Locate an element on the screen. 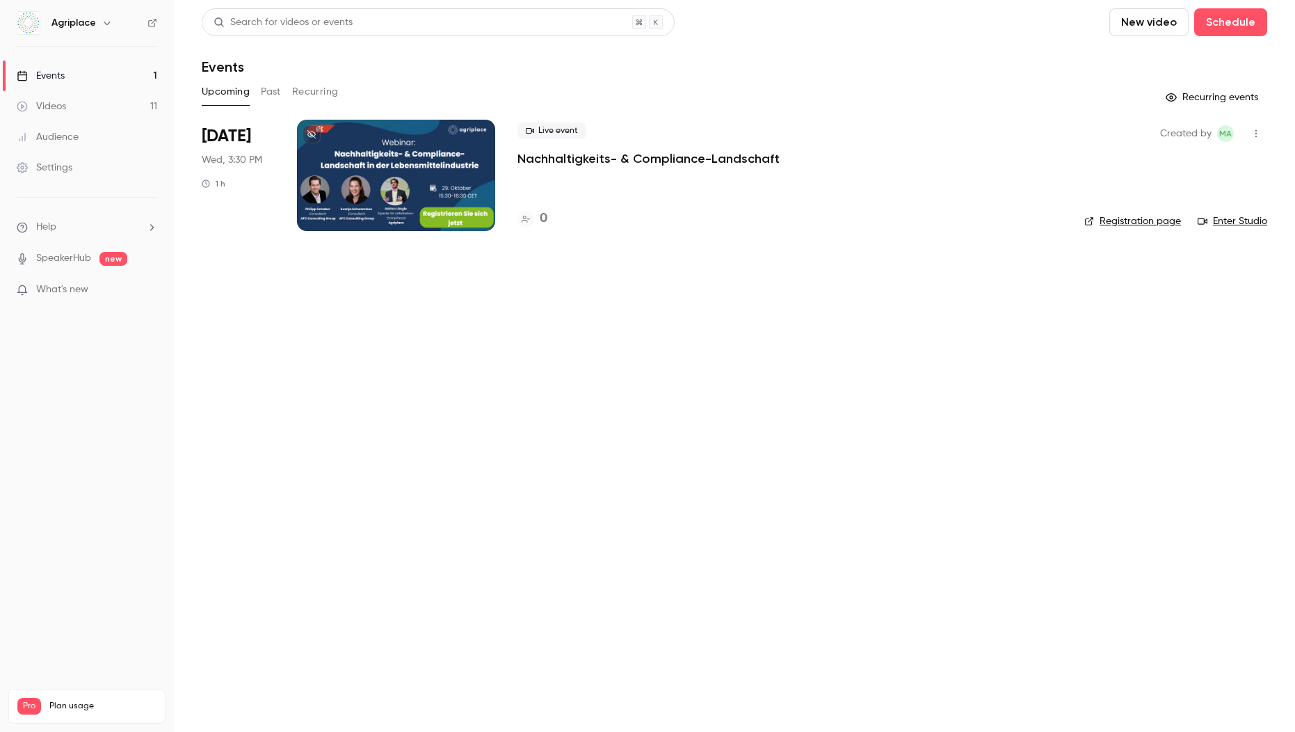 The height and width of the screenshot is (732, 1295). button: Upcoming is located at coordinates (225, 92).